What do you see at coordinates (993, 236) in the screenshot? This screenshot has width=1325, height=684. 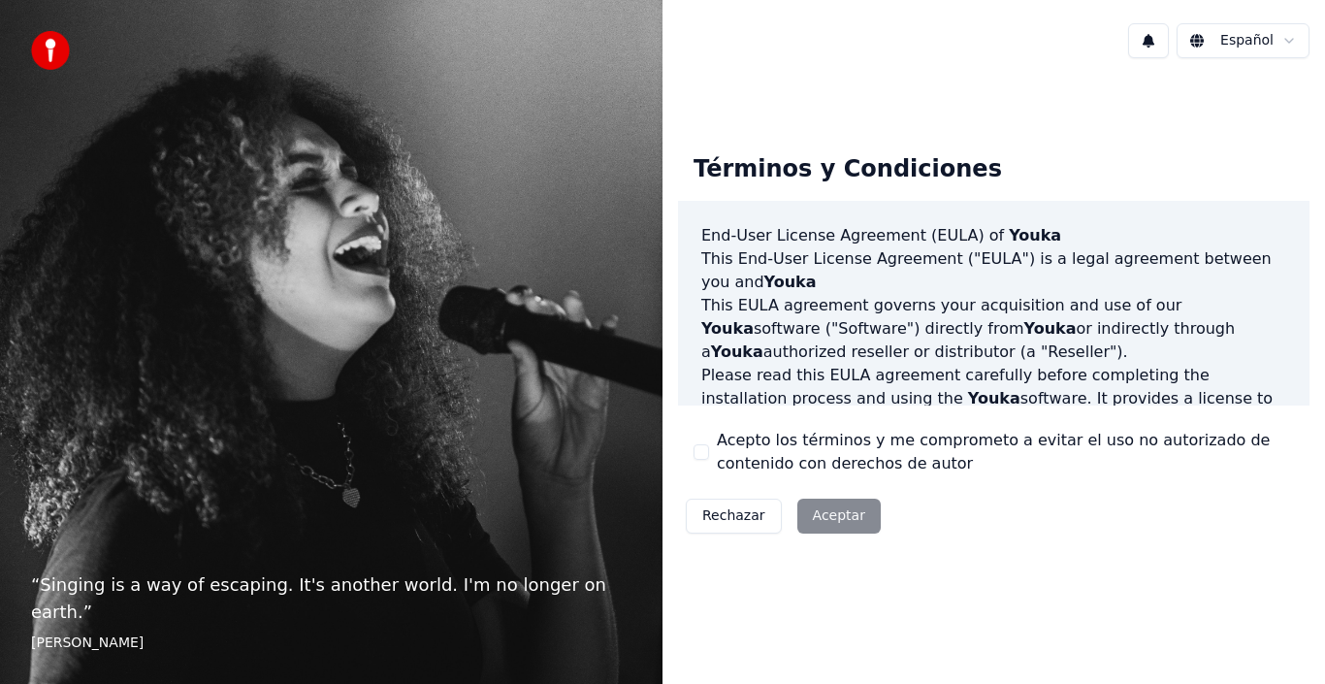 I see `h3: End-User License Agreement (EULA) of` at bounding box center [993, 236].